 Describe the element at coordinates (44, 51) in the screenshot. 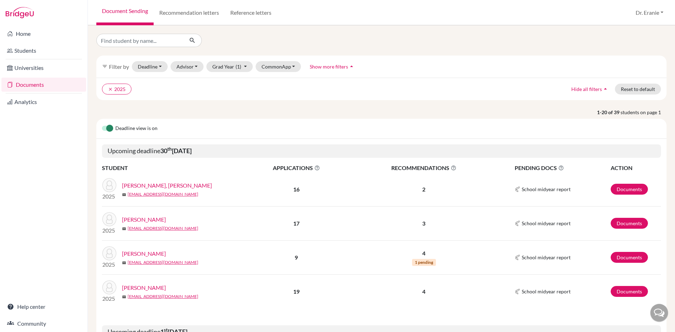

I see `a: Students` at that location.